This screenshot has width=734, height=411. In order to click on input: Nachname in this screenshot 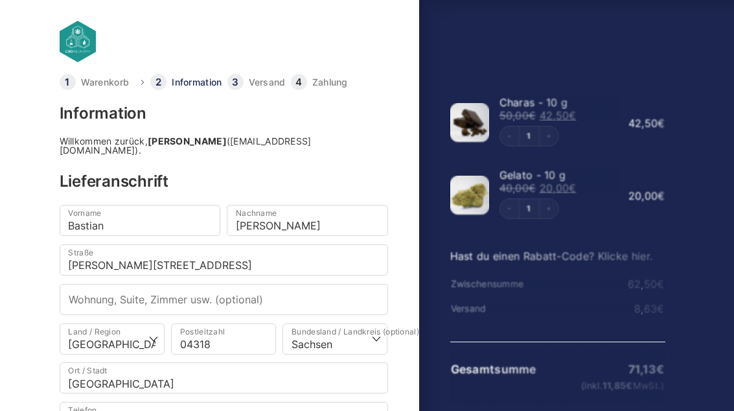, I will do `click(307, 220)`.